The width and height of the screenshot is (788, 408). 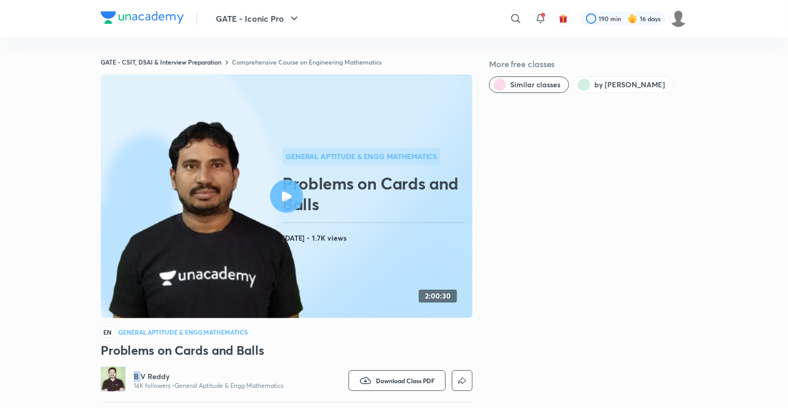 What do you see at coordinates (679, 19) in the screenshot?
I see `img: Deepika S S` at bounding box center [679, 19].